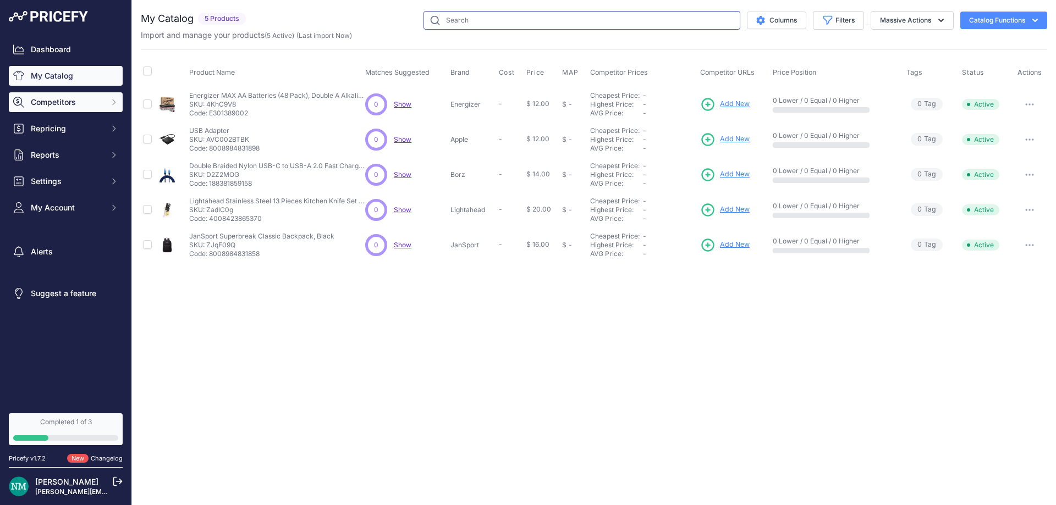 Image resolution: width=1056 pixels, height=505 pixels. Describe the element at coordinates (224, 140) in the screenshot. I see `p: SKU: AVC002BTBK` at that location.